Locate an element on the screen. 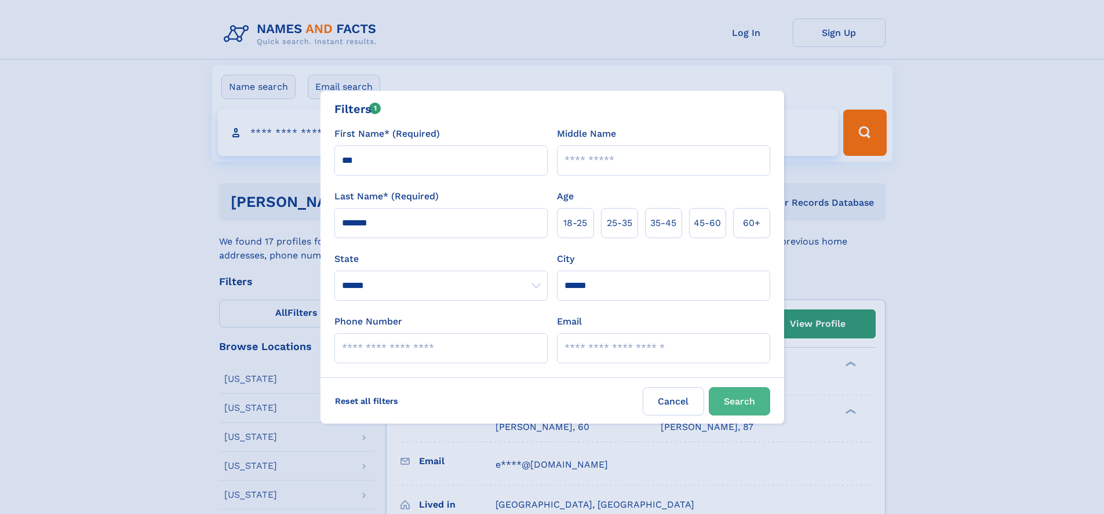 Image resolution: width=1104 pixels, height=514 pixels. label: Middle Name is located at coordinates (586, 134).